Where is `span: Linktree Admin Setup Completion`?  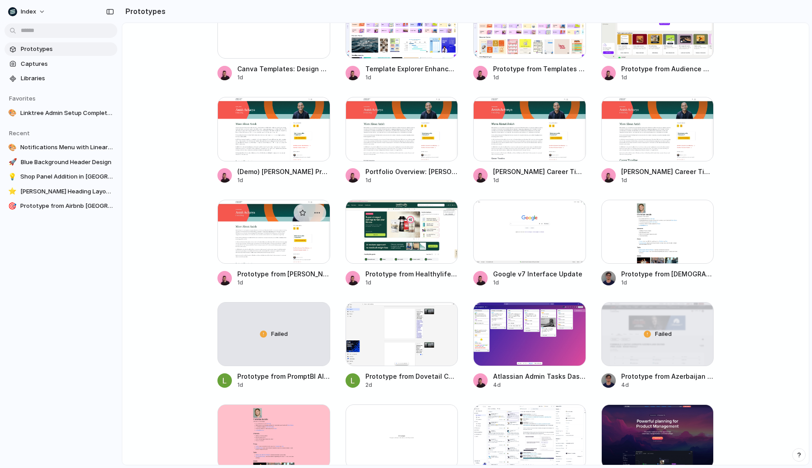
span: Linktree Admin Setup Completion is located at coordinates (67, 113).